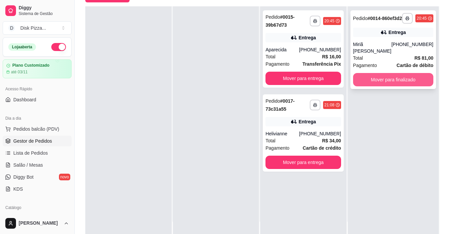 This screenshot has width=450, height=234. I want to click on span: D, so click(12, 28).